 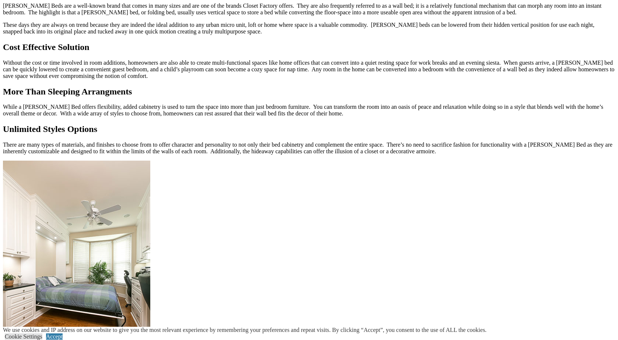 I want to click on h2: More Than Sleeping Arrangments, so click(x=309, y=92).